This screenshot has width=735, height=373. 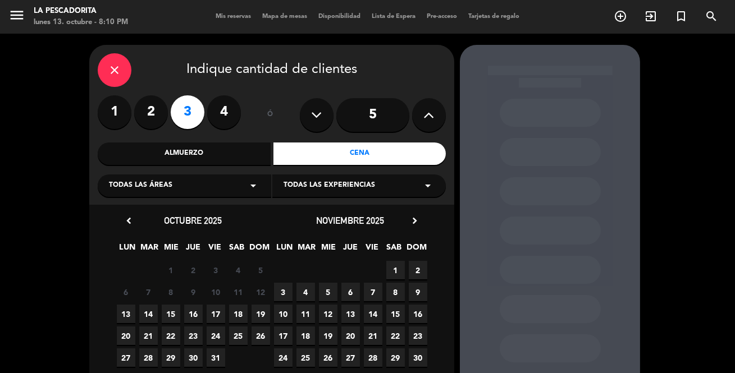 I want to click on div: Cena, so click(x=360, y=154).